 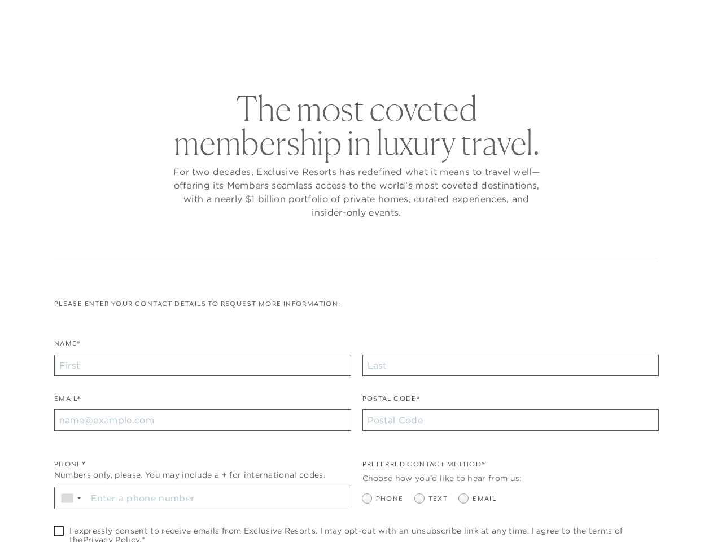 I want to click on input: Postal Code, so click(x=511, y=420).